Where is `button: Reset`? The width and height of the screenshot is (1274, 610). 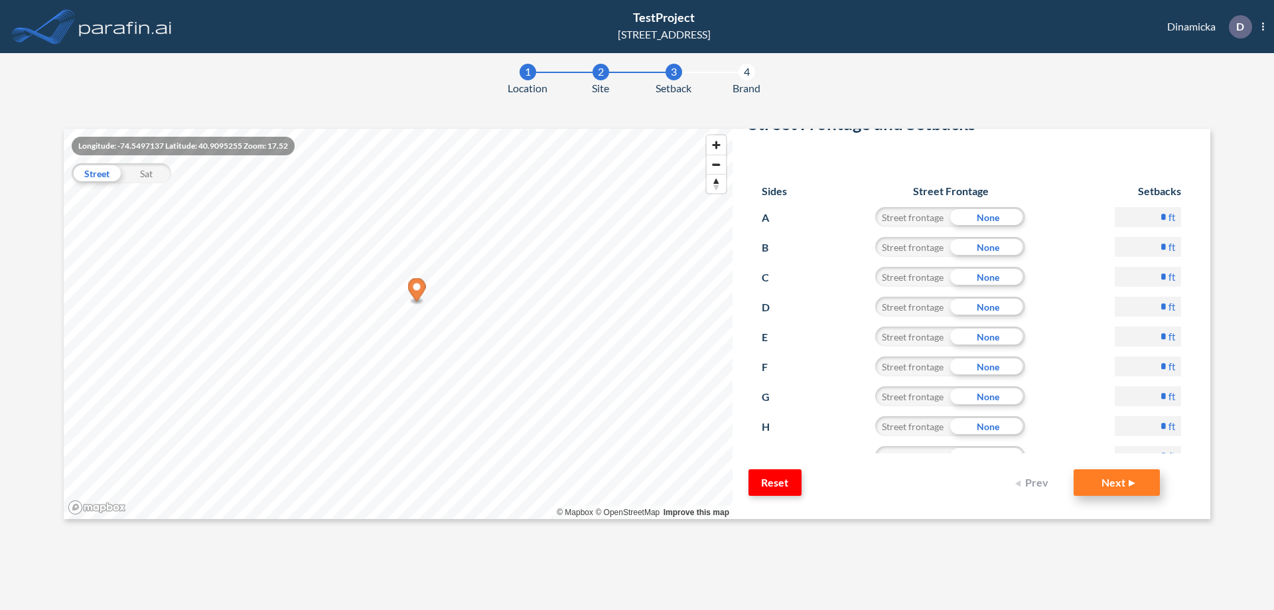 button: Reset is located at coordinates (775, 482).